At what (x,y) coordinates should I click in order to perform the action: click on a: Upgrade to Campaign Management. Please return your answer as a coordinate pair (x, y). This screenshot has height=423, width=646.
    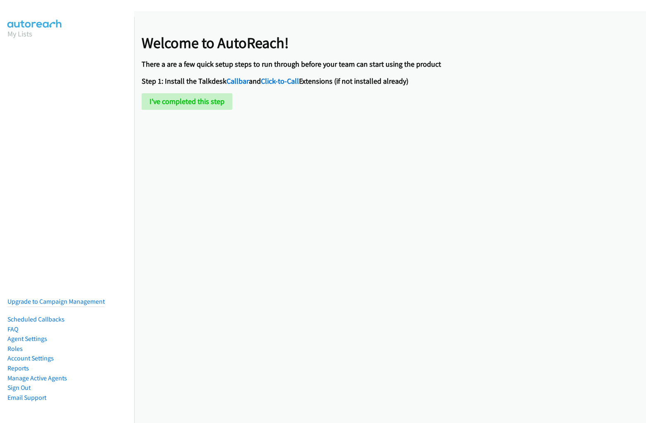
    Looking at the image, I should click on (56, 301).